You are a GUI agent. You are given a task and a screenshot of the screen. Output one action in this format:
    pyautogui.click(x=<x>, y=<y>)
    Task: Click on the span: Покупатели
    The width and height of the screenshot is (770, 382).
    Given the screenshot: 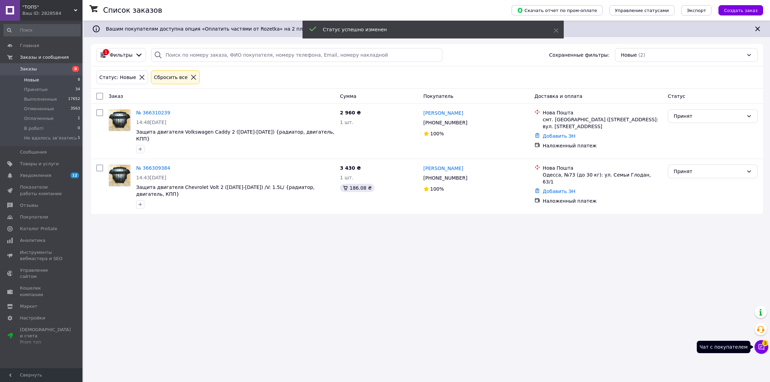 What is the action you would take?
    pyautogui.click(x=34, y=217)
    